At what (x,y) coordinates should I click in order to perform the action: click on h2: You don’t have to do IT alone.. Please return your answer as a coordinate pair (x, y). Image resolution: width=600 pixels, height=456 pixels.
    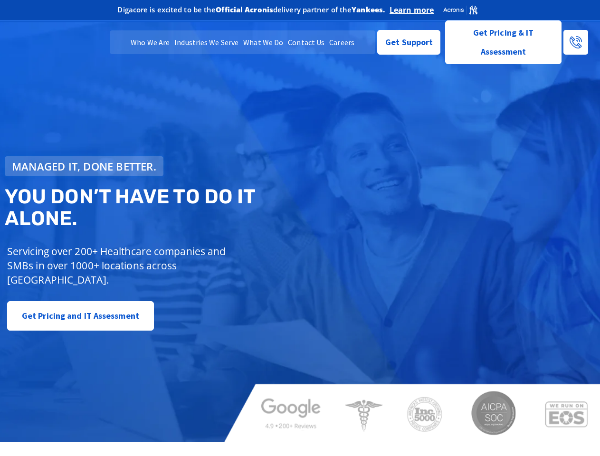
    Looking at the image, I should click on (155, 208).